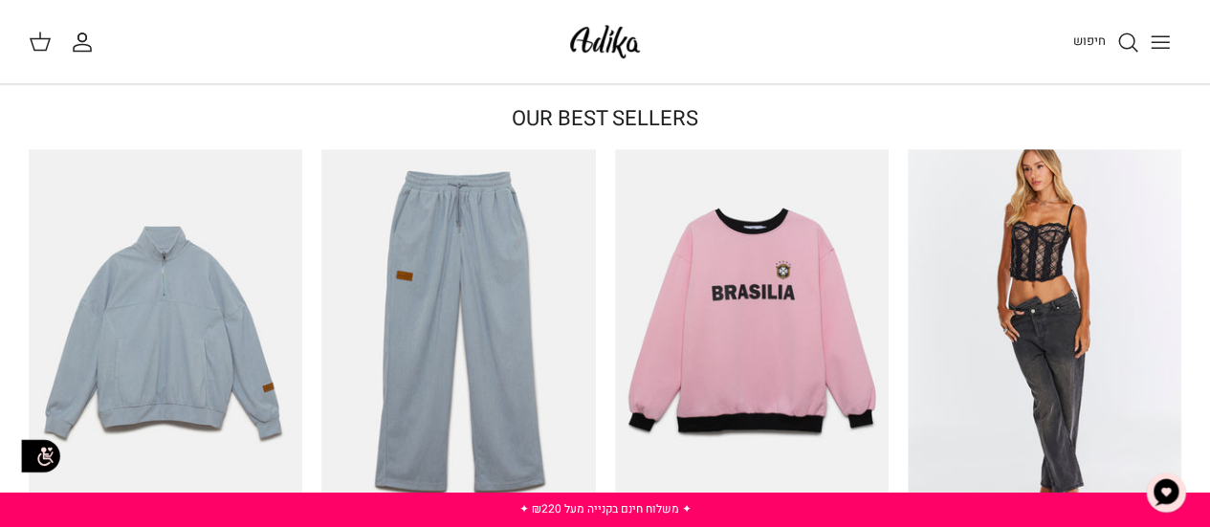 This screenshot has width=1210, height=527. Describe the element at coordinates (605, 120) in the screenshot. I see `a: OUR BEST SELLERS` at that location.